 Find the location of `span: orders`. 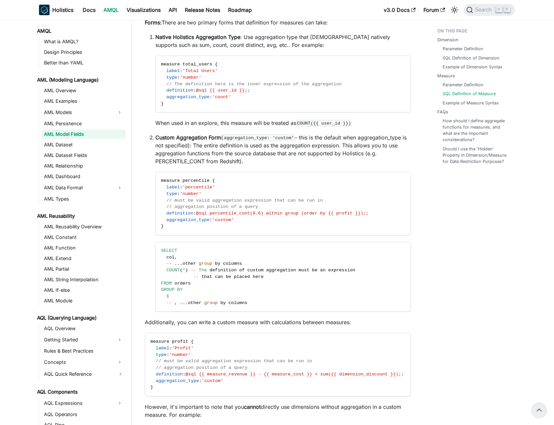

span: orders is located at coordinates (182, 283).